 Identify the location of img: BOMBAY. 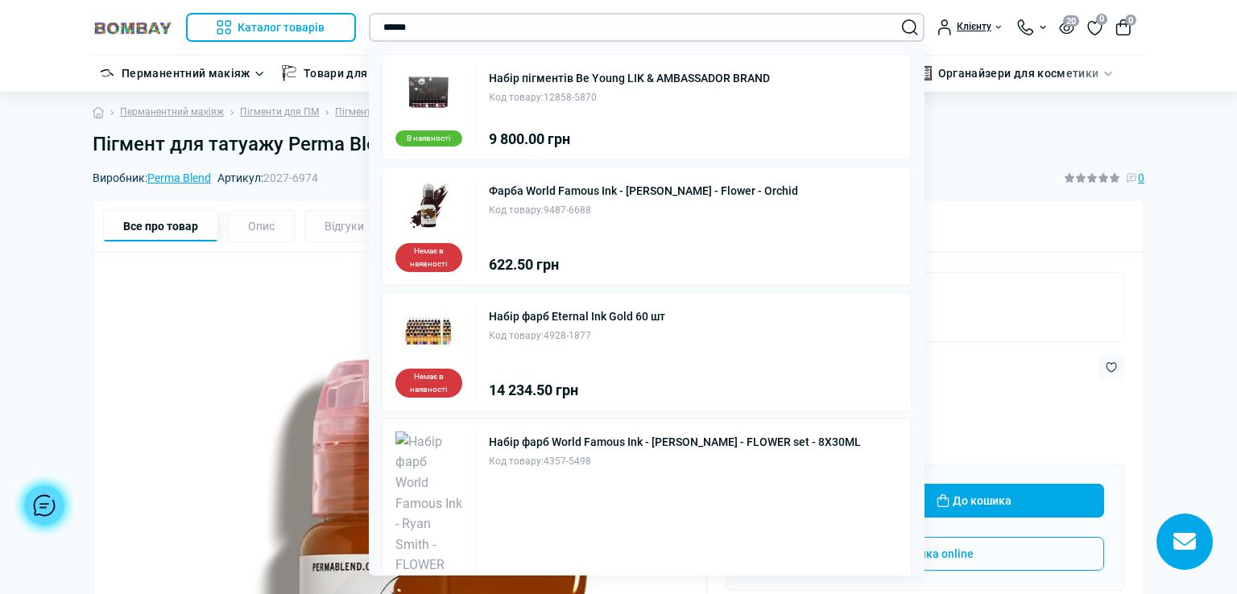
(133, 27).